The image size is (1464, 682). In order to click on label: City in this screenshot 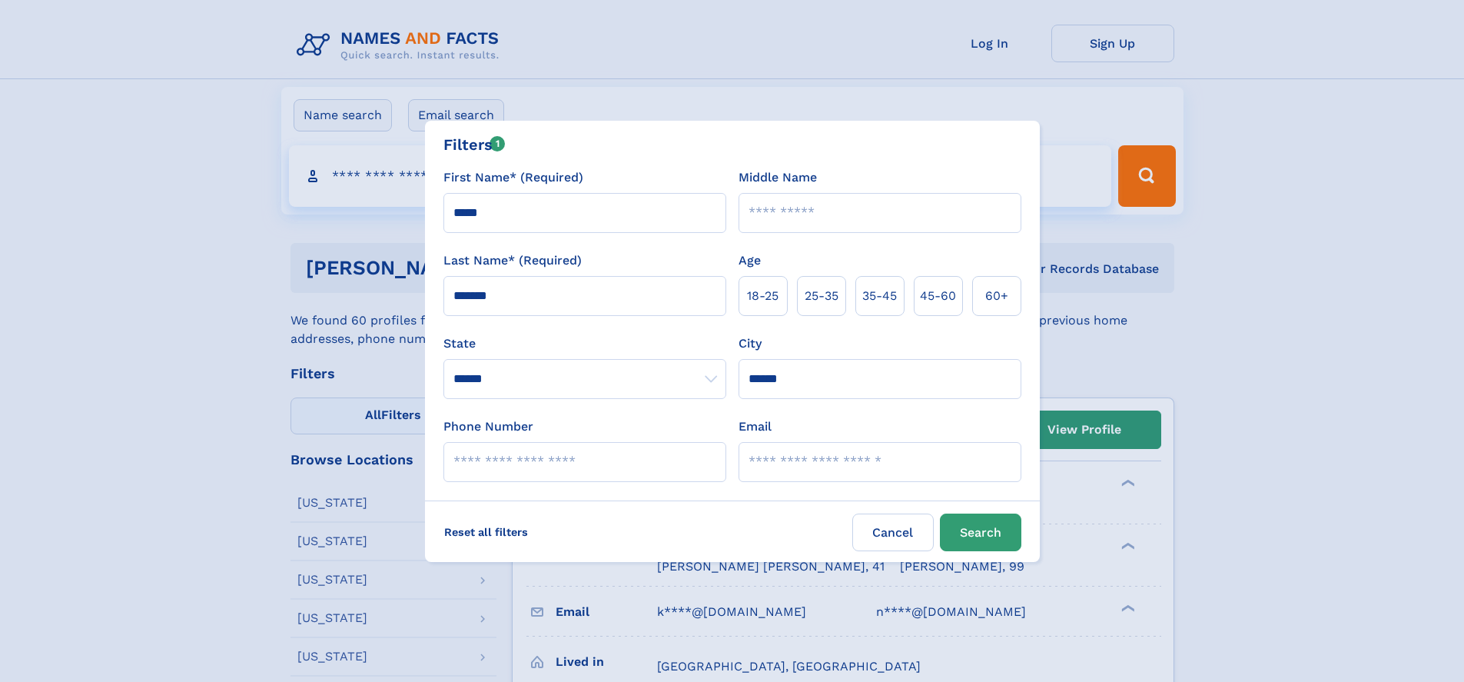, I will do `click(750, 344)`.